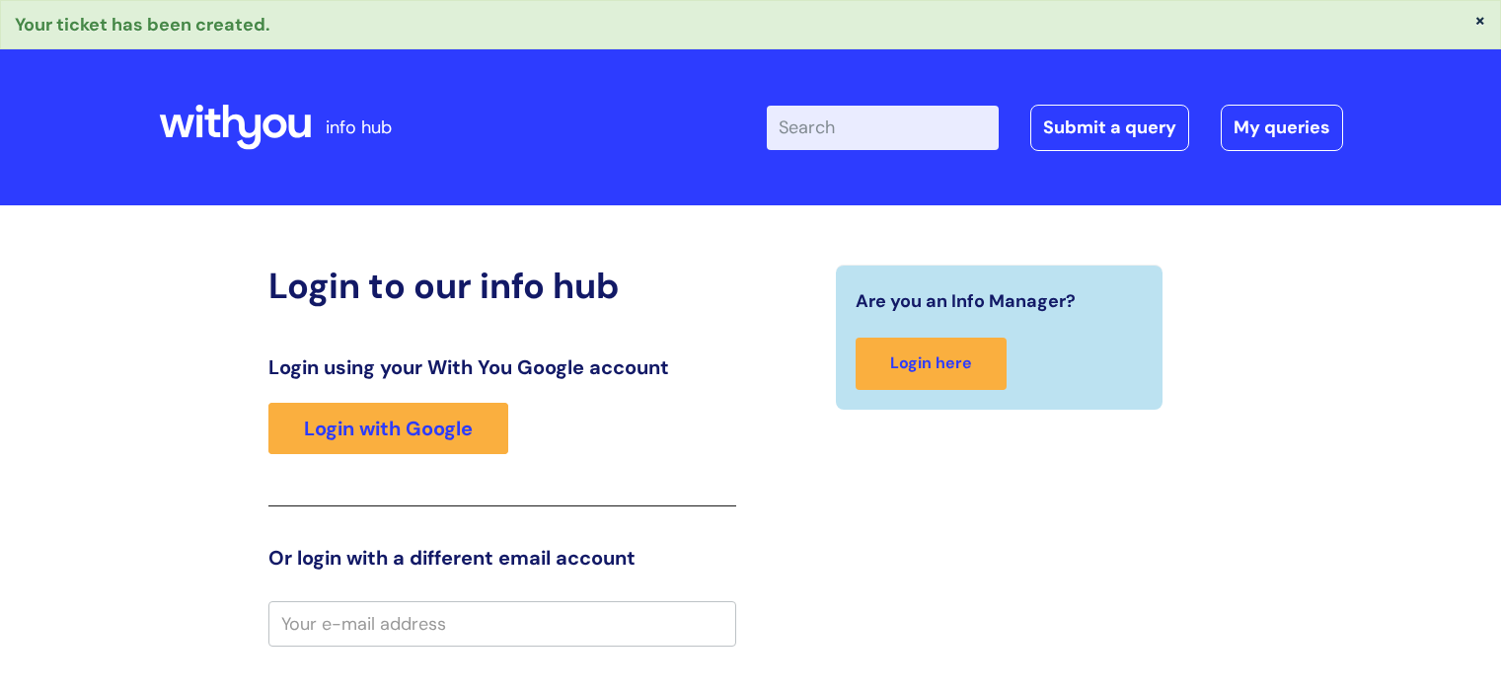 The width and height of the screenshot is (1501, 694). Describe the element at coordinates (502, 367) in the screenshot. I see `h3: Login using your With You Google account` at that location.